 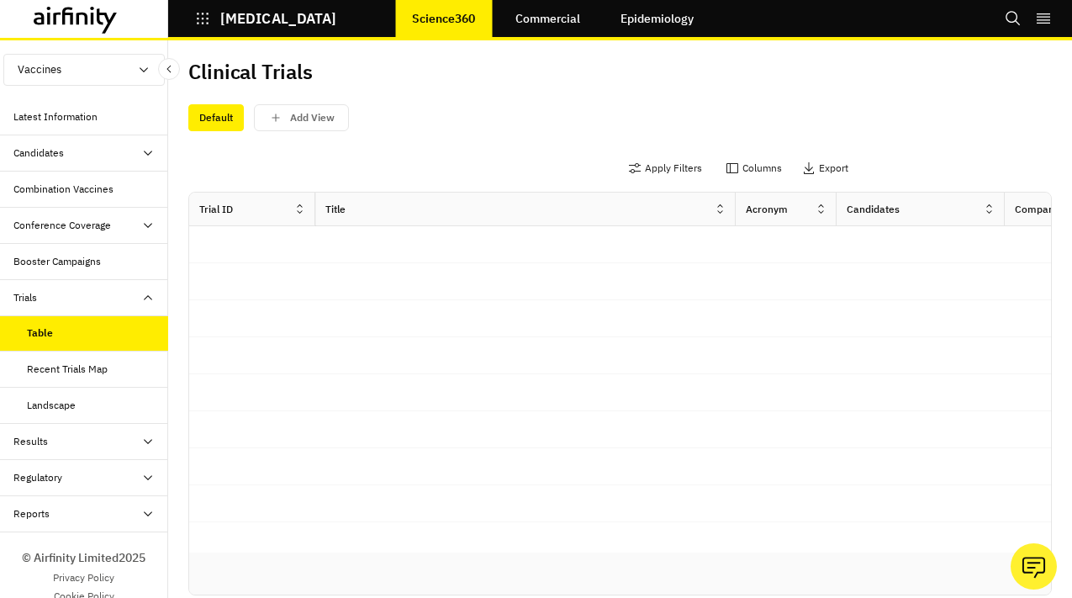 What do you see at coordinates (40, 333) in the screenshot?
I see `div: Table` at bounding box center [40, 333].